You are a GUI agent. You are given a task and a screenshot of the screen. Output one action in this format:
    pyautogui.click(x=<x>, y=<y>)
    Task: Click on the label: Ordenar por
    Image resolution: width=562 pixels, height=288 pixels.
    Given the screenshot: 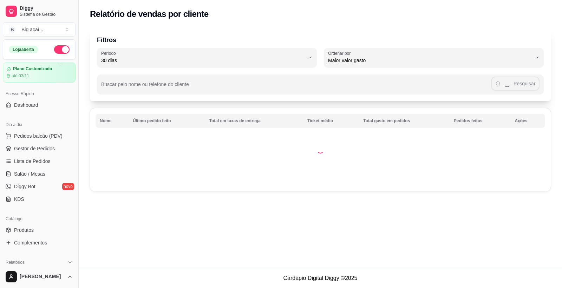 What is the action you would take?
    pyautogui.click(x=340, y=53)
    